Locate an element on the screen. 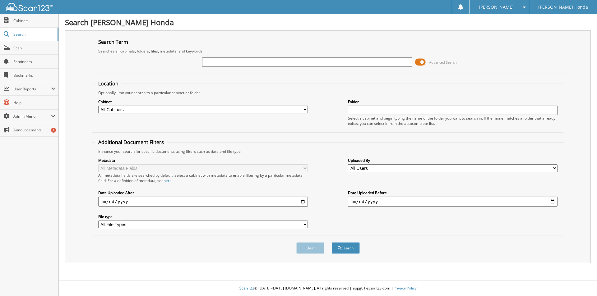 The height and width of the screenshot is (296, 597). img: scan123-logo-white.svg is located at coordinates (30, 7).